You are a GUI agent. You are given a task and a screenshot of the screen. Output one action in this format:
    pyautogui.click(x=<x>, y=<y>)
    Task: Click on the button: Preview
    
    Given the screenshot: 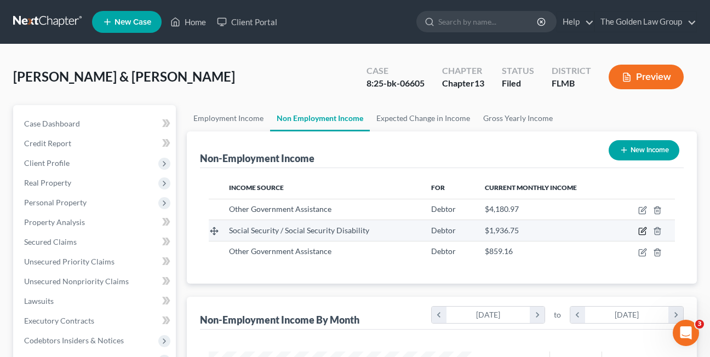 What is the action you would take?
    pyautogui.click(x=646, y=77)
    